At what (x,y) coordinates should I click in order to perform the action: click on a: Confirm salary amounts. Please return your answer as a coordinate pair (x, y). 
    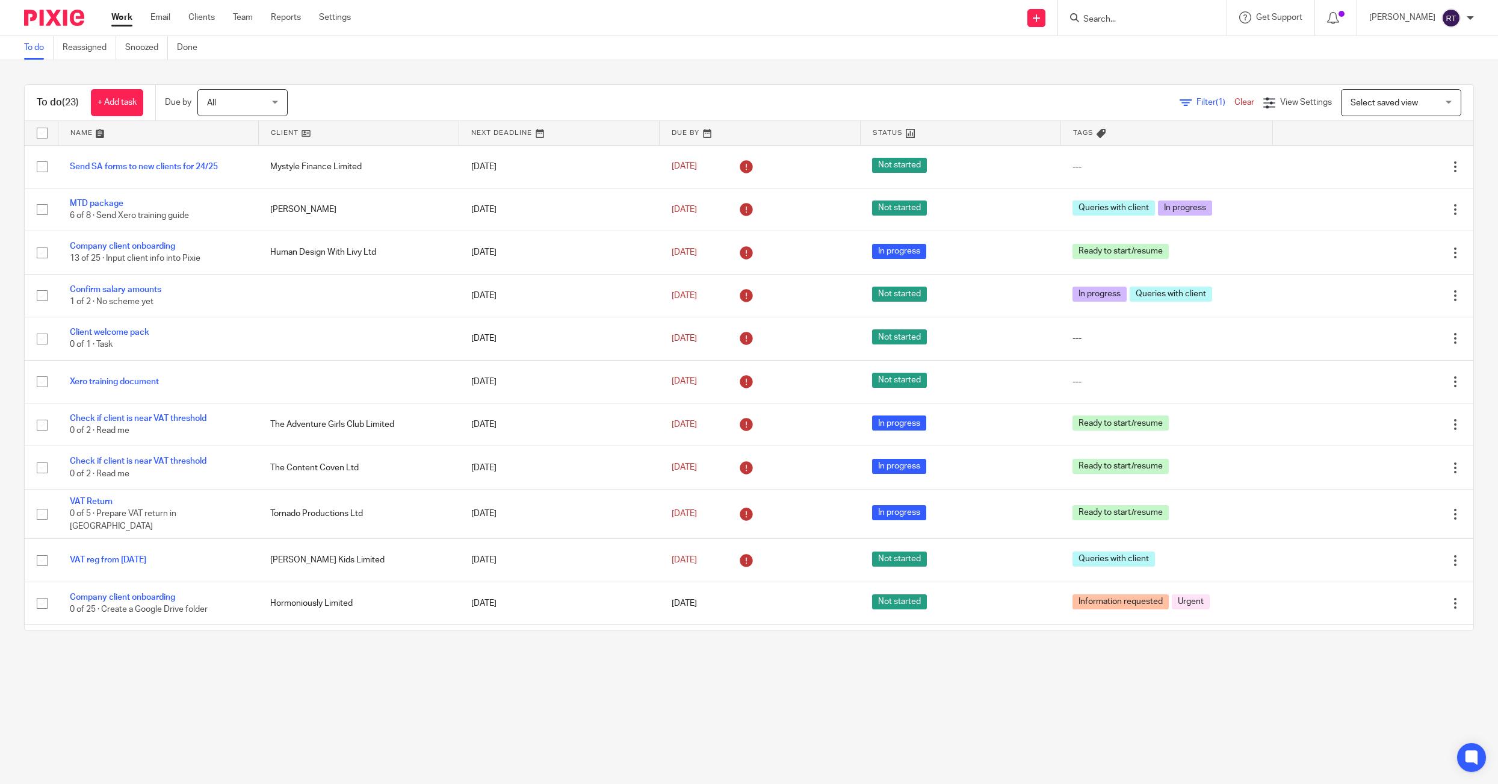
    Looking at the image, I should click on (116, 290).